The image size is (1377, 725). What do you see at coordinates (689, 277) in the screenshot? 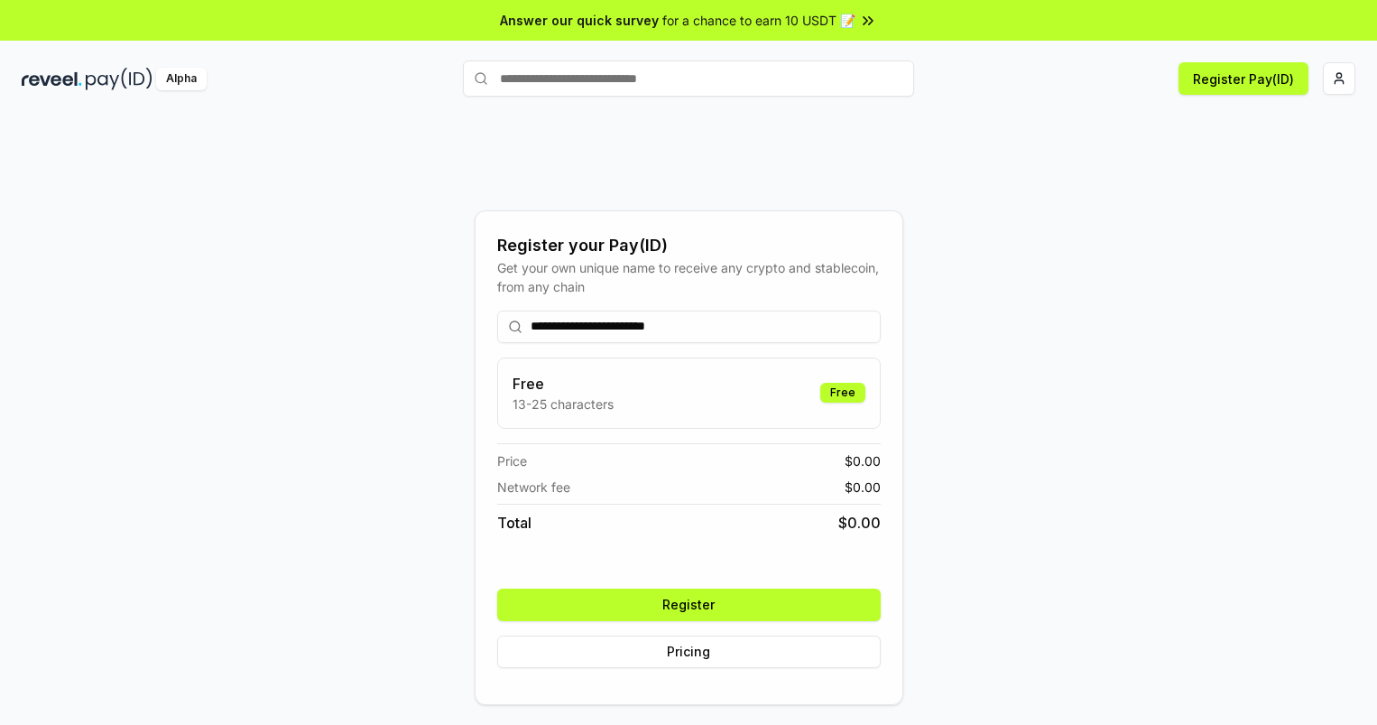
I see `div: Get your own unique name to receive any crypto and stablecoin, from any chain` at bounding box center [689, 277].